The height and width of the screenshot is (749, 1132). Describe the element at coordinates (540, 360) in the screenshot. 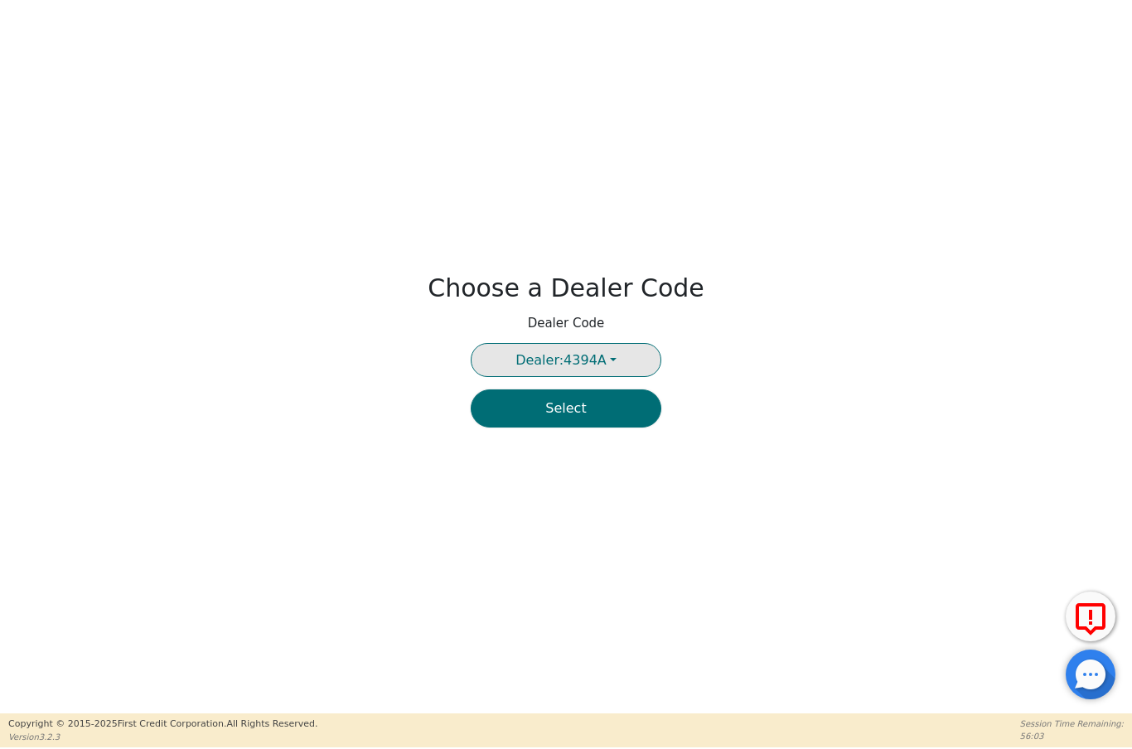

I see `span: Dealer:` at that location.